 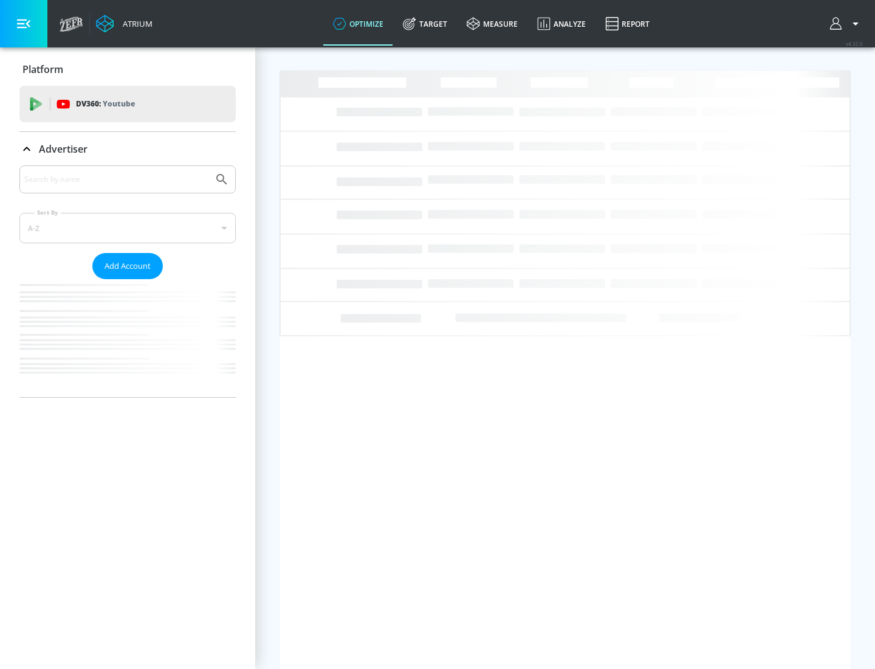 What do you see at coordinates (116, 179) in the screenshot?
I see `input: Search by name` at bounding box center [116, 179].